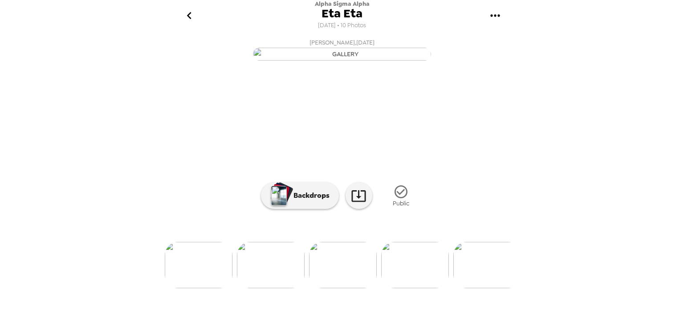  Describe the element at coordinates (300, 195) in the screenshot. I see `button: Backdrops` at that location.